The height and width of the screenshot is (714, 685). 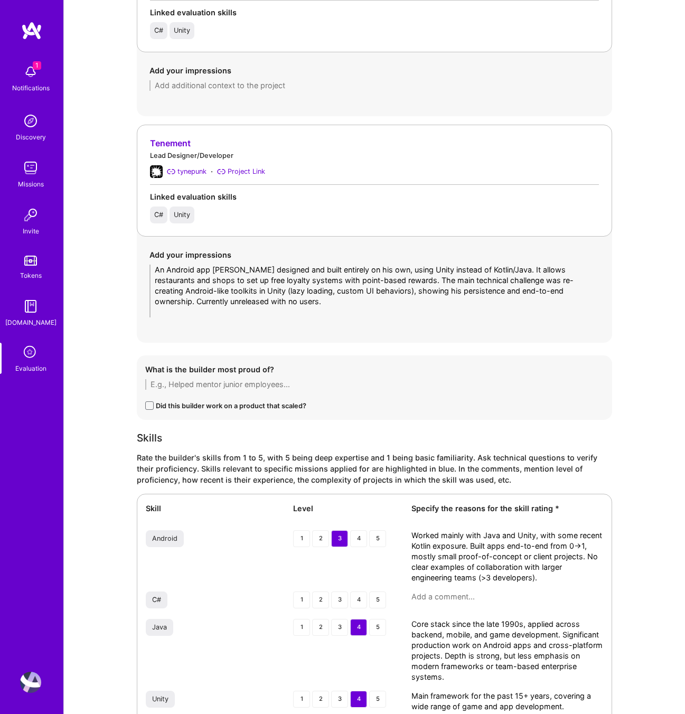 I want to click on a: User Avatar, so click(x=31, y=682).